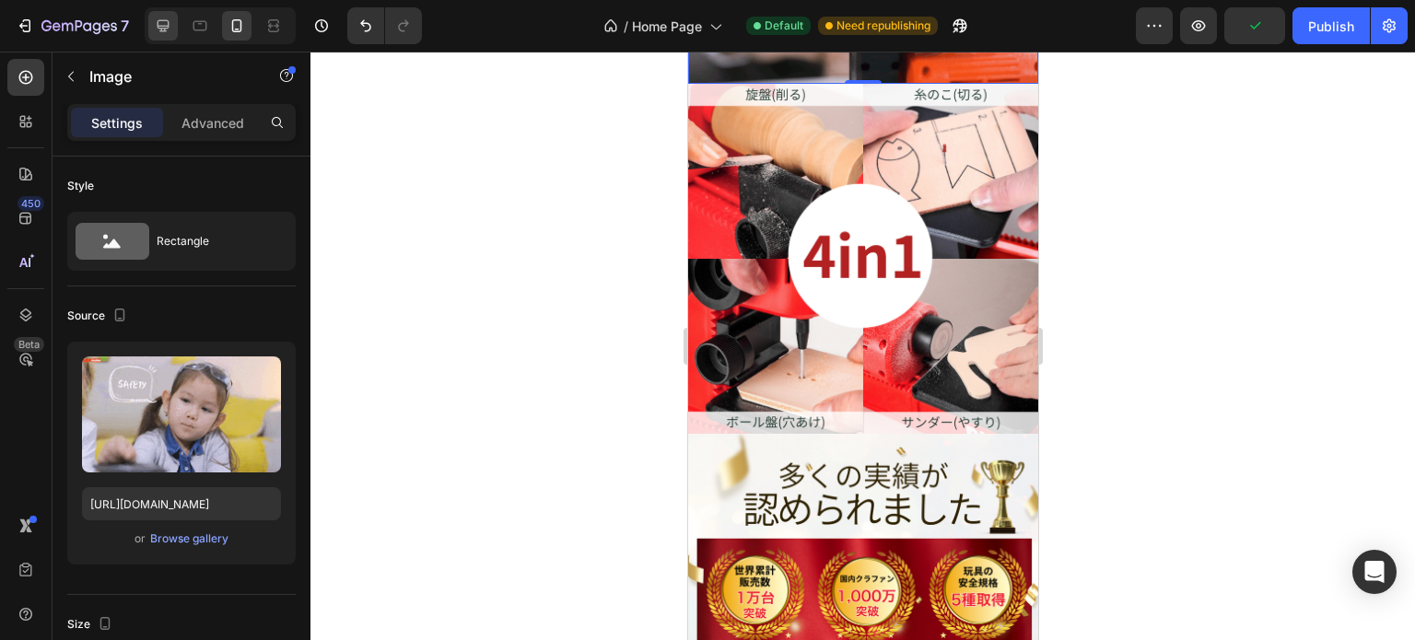  What do you see at coordinates (140, 539) in the screenshot?
I see `span: or` at bounding box center [140, 539].